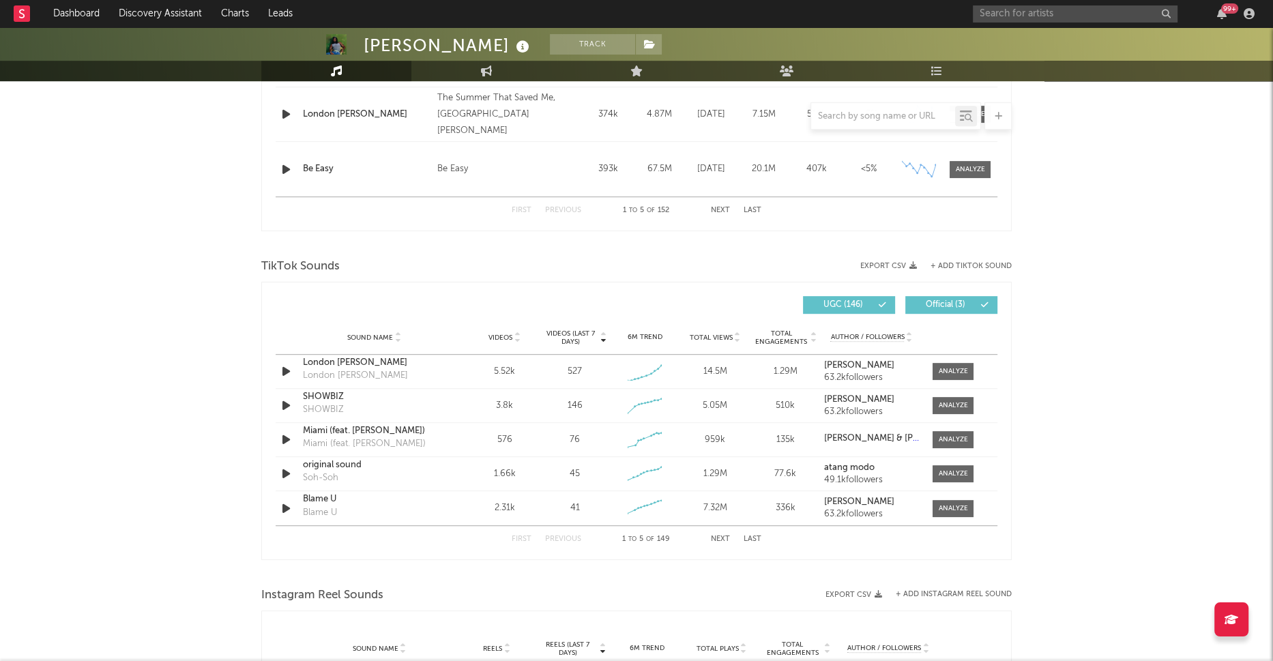  What do you see at coordinates (575, 508) in the screenshot?
I see `div: 41` at bounding box center [575, 508].